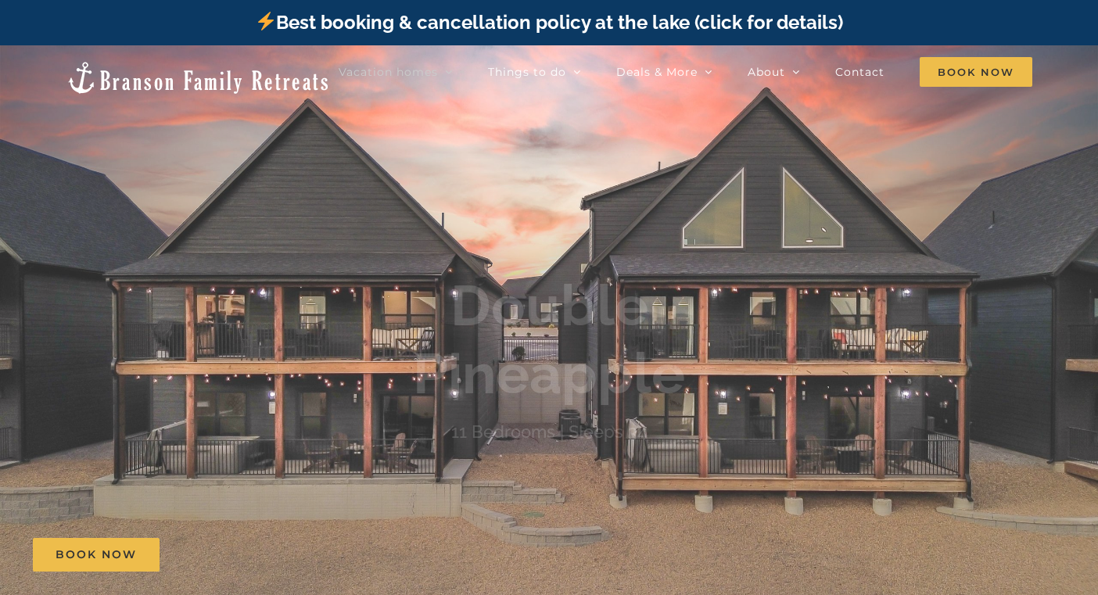  Describe the element at coordinates (685, 72) in the screenshot. I see `nav: Main Menu` at that location.